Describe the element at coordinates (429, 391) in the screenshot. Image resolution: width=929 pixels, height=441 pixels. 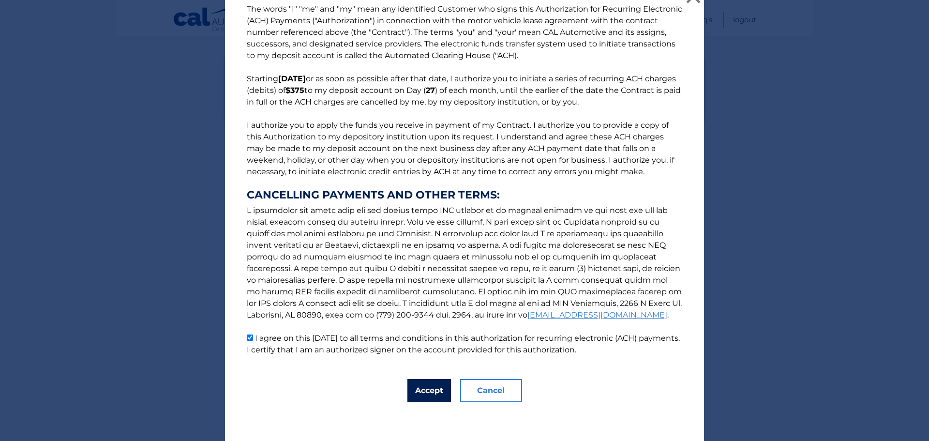
I see `button: Accept` at that location.